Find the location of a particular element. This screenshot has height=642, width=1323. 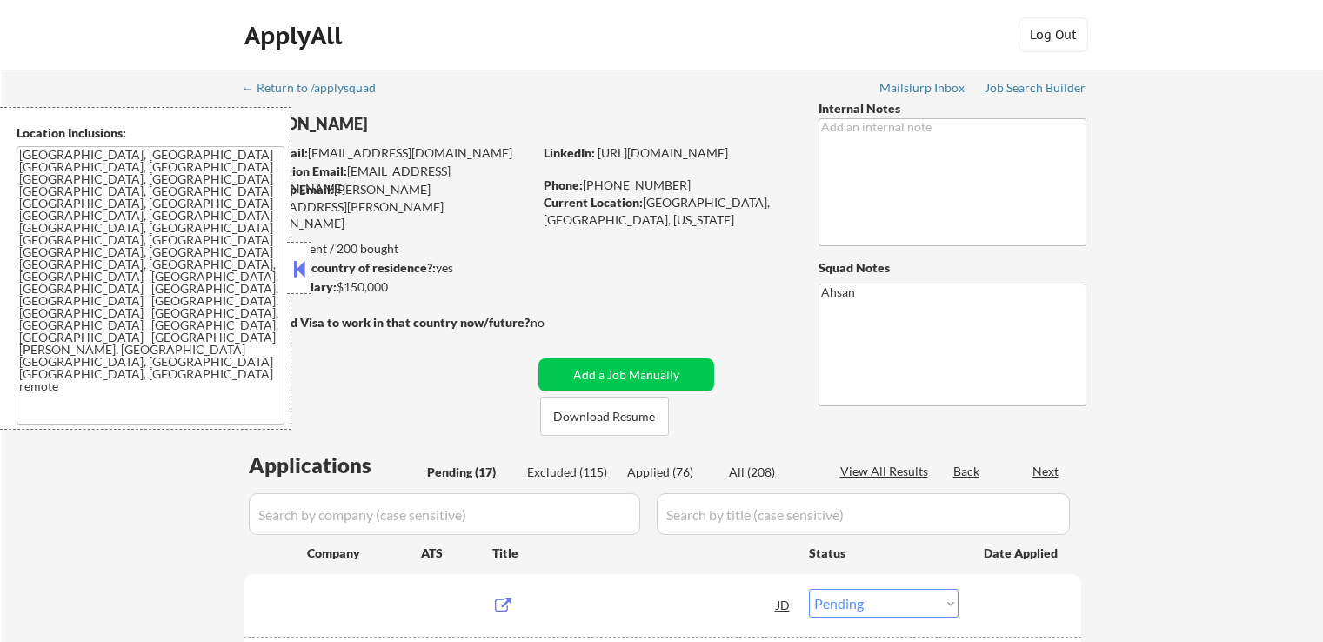

strong: LinkedIn: is located at coordinates (569, 152).